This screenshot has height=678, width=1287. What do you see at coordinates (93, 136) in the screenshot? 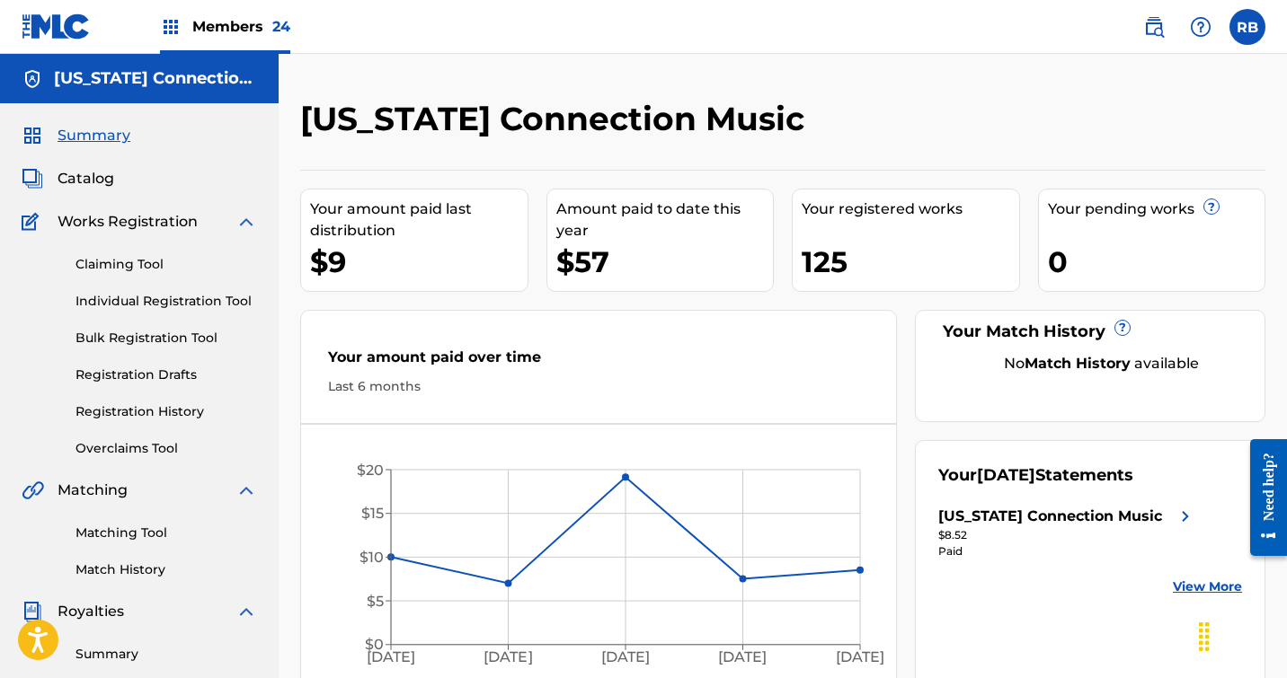
I see `span: Summary` at bounding box center [93, 136].